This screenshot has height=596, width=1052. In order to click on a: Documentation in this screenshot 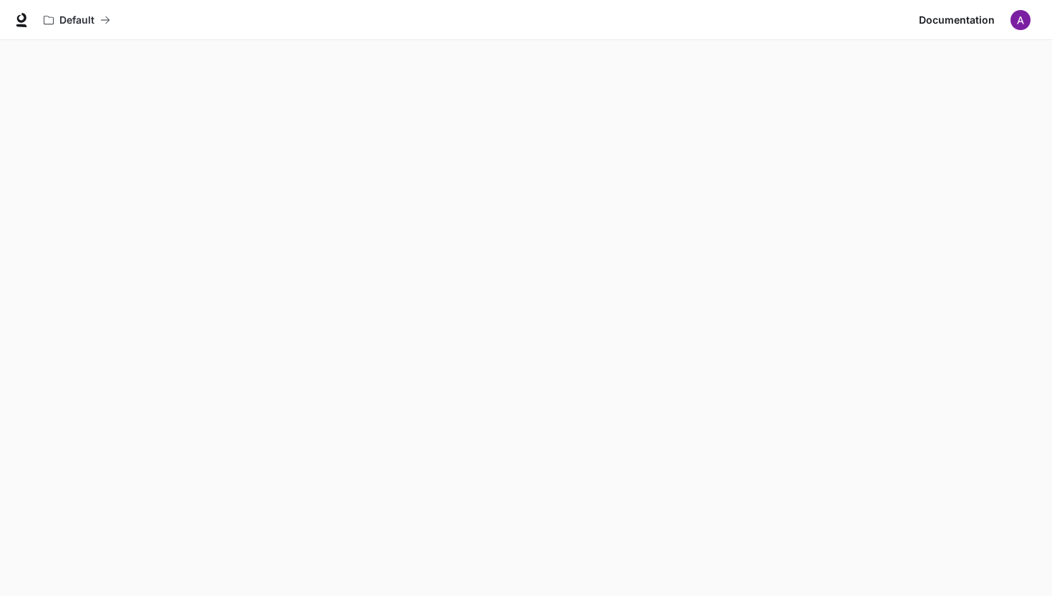, I will do `click(957, 20)`.